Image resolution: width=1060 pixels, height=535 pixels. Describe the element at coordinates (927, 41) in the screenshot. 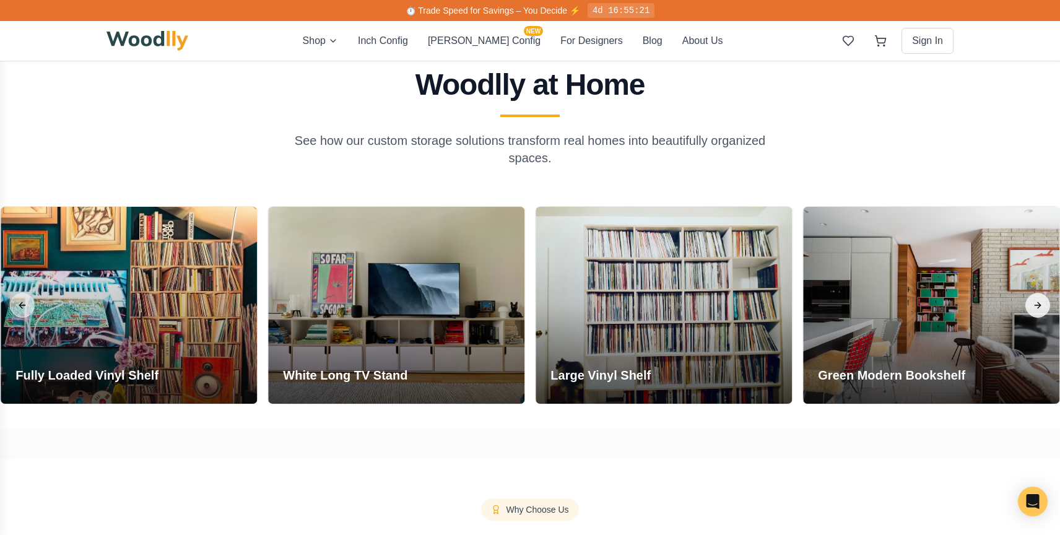

I see `button: Sign In` at that location.